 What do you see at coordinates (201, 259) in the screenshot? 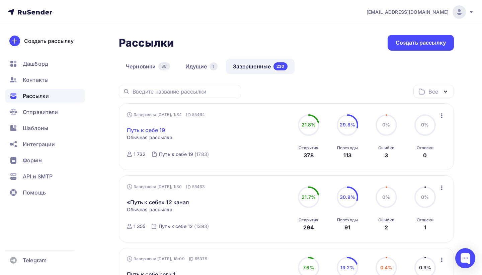
I see `span: 55375` at bounding box center [201, 259].